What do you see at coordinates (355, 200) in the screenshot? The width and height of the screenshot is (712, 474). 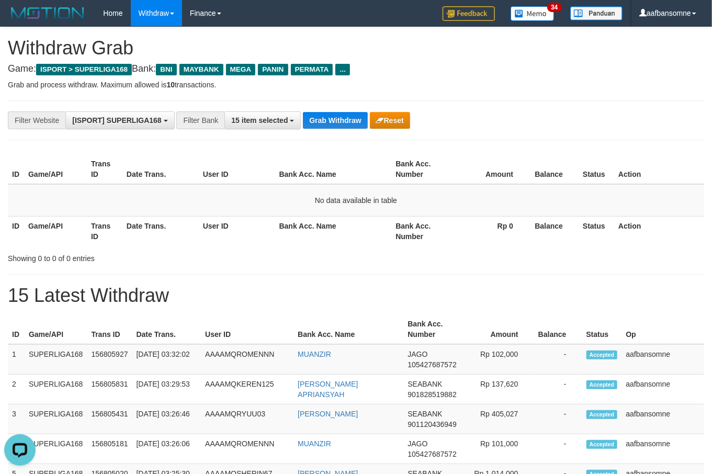 I see `td: No data available in table` at bounding box center [355, 200].